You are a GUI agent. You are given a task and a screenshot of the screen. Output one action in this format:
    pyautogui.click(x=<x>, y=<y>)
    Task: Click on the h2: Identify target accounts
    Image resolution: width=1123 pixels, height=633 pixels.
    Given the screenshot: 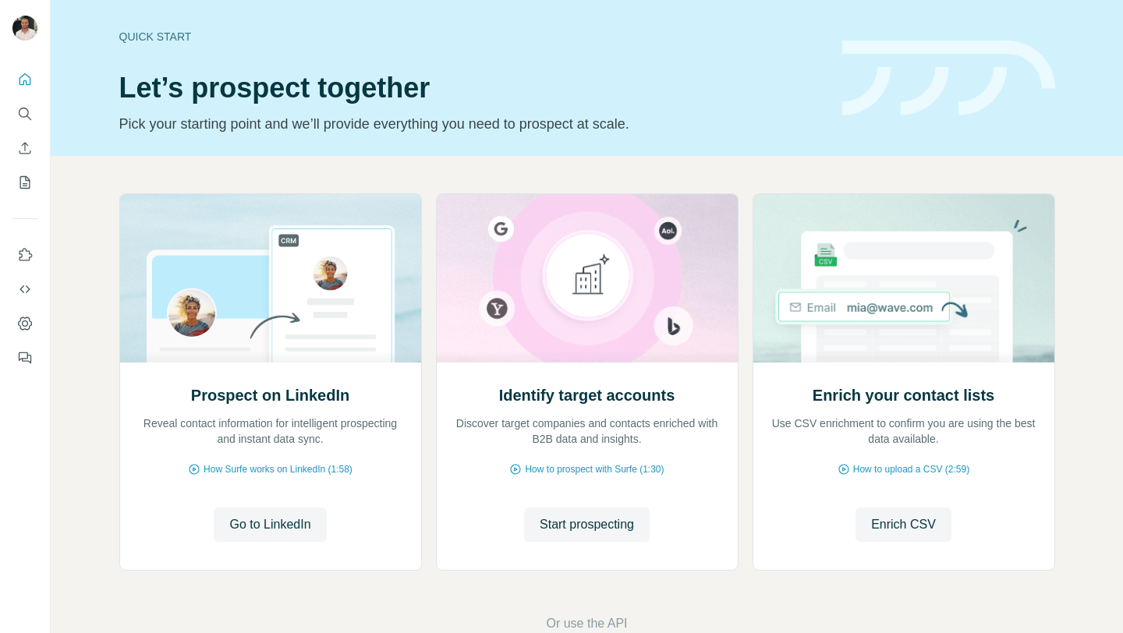 What is the action you would take?
    pyautogui.click(x=587, y=396)
    